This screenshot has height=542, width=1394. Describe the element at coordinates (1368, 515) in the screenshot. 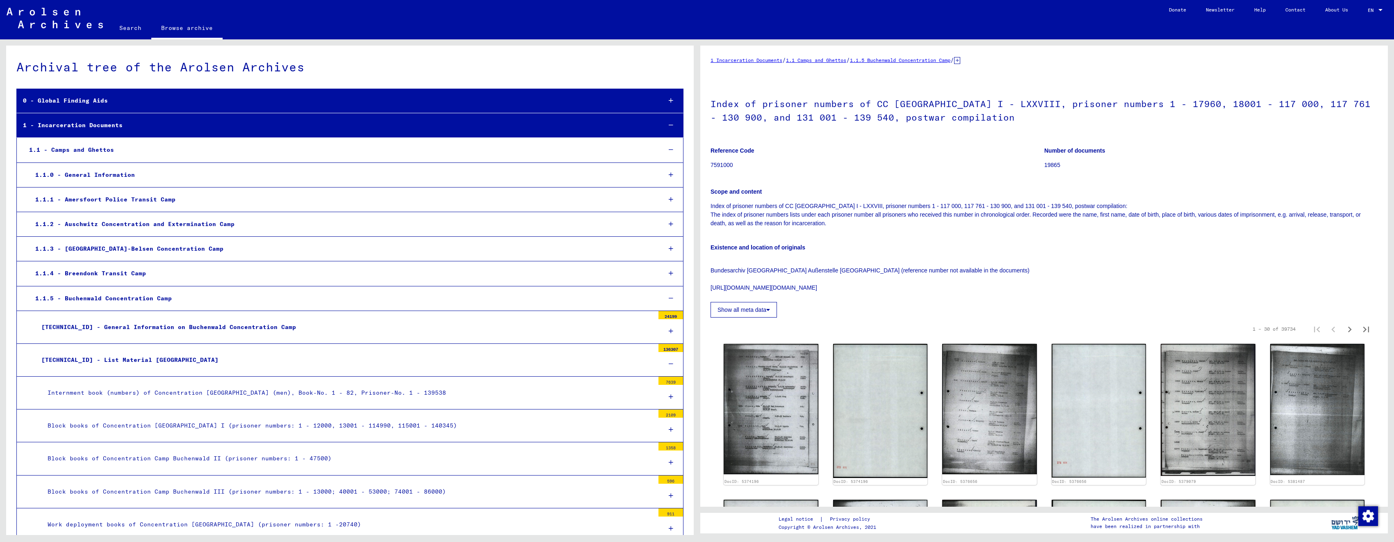

I see `div: Change consent` at that location.